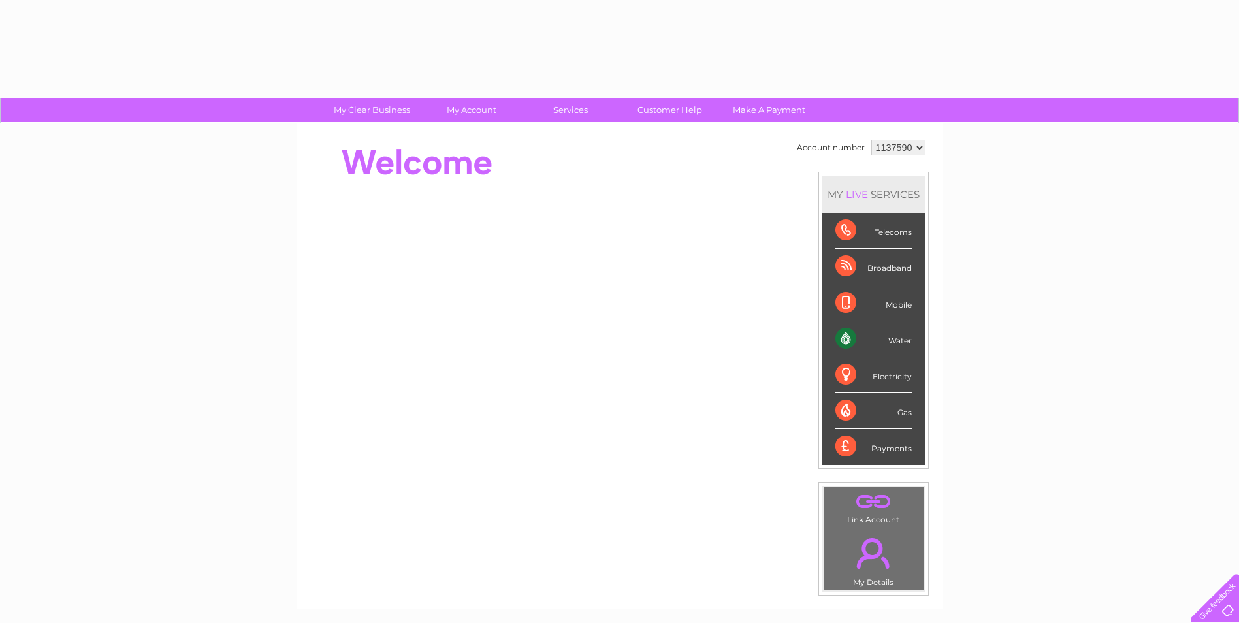  What do you see at coordinates (874, 507) in the screenshot?
I see `td: Link Account` at bounding box center [874, 507].